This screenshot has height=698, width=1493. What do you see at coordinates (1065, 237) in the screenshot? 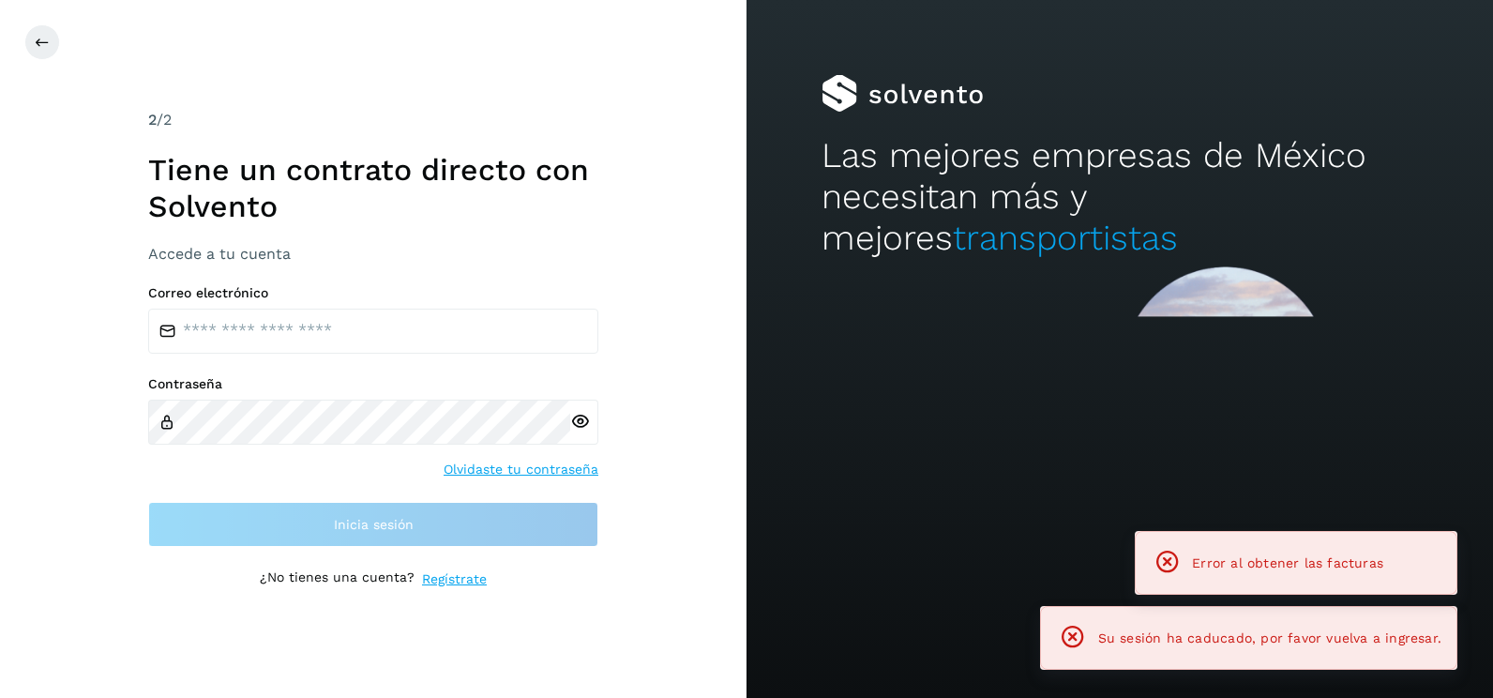
I see `span: transportistas` at bounding box center [1065, 237].